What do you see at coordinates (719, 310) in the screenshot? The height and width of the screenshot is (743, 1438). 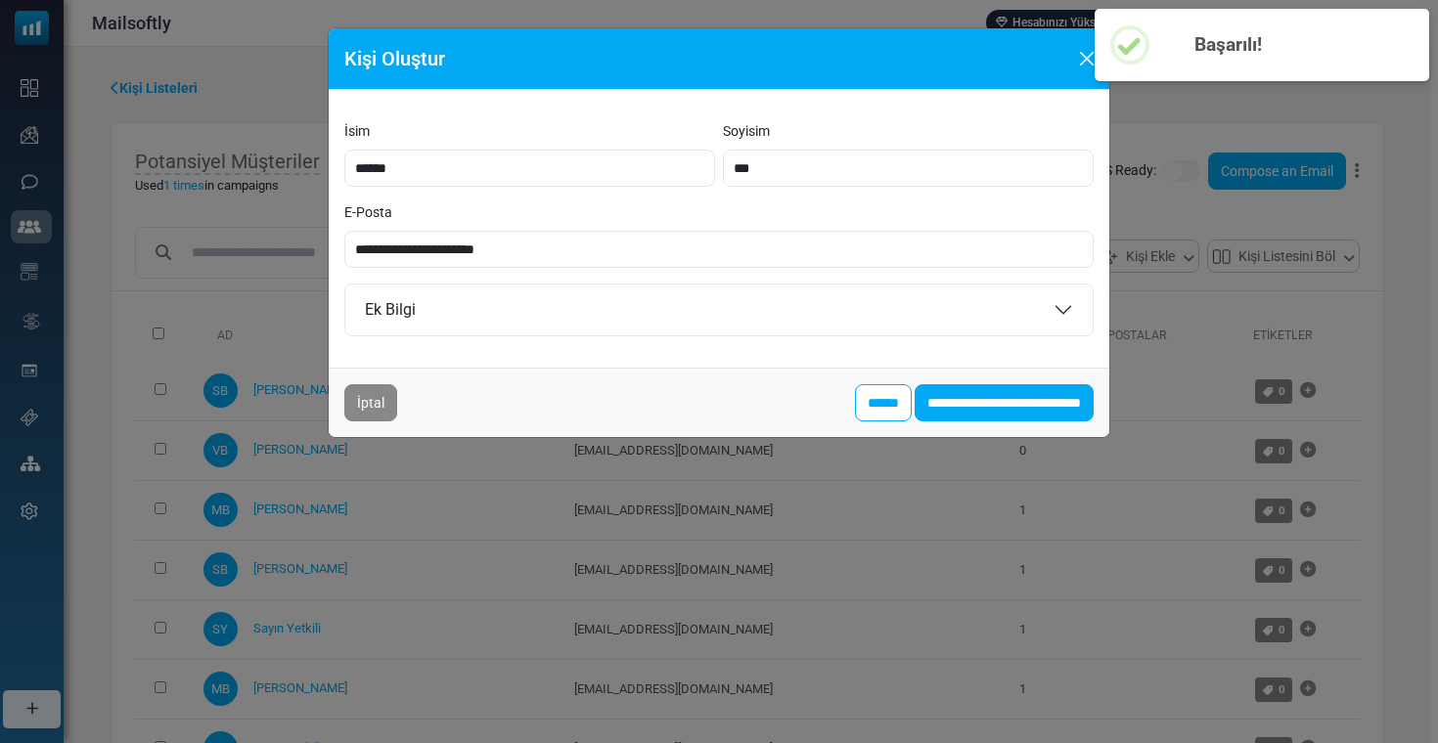 I see `button: Ek Bilgi` at bounding box center [719, 310].